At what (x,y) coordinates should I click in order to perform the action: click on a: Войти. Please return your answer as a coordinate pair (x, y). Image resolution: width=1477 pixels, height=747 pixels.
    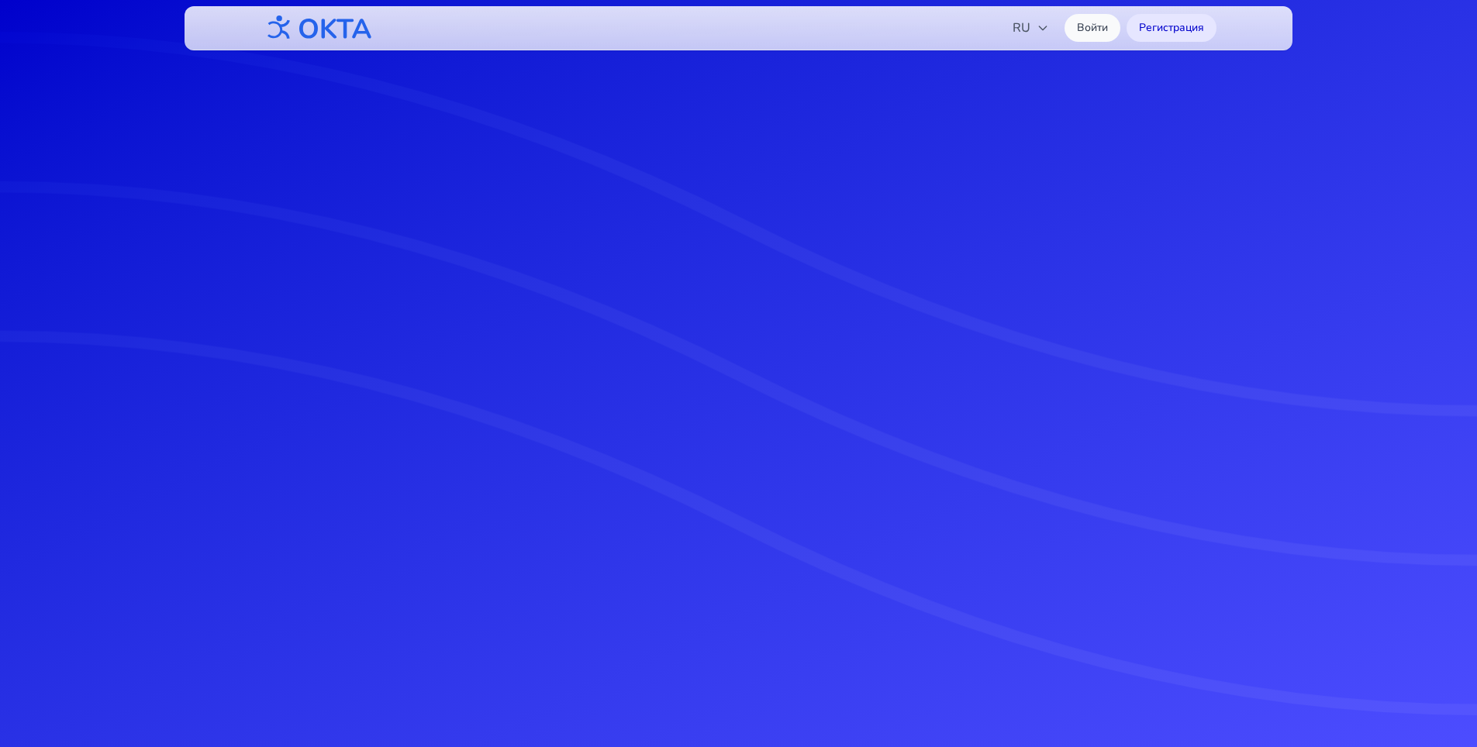
    Looking at the image, I should click on (1092, 28).